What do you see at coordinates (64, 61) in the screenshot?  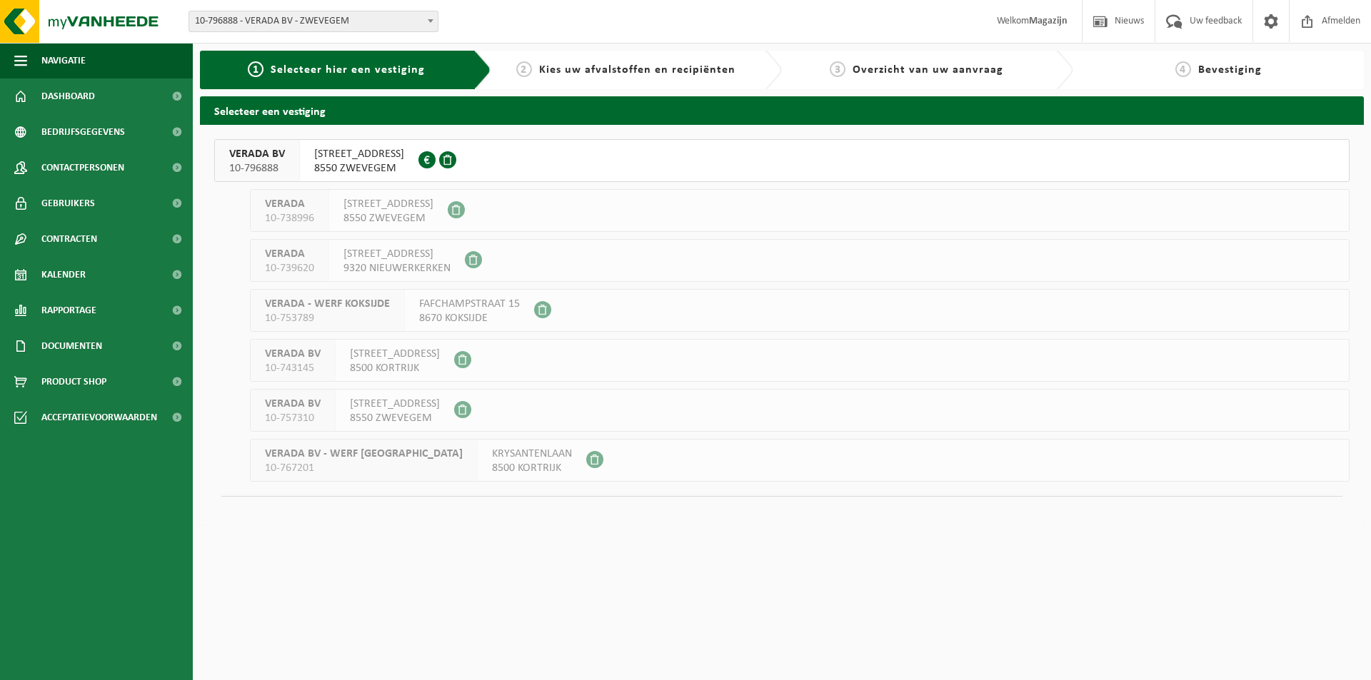 I see `span: Navigatie` at bounding box center [64, 61].